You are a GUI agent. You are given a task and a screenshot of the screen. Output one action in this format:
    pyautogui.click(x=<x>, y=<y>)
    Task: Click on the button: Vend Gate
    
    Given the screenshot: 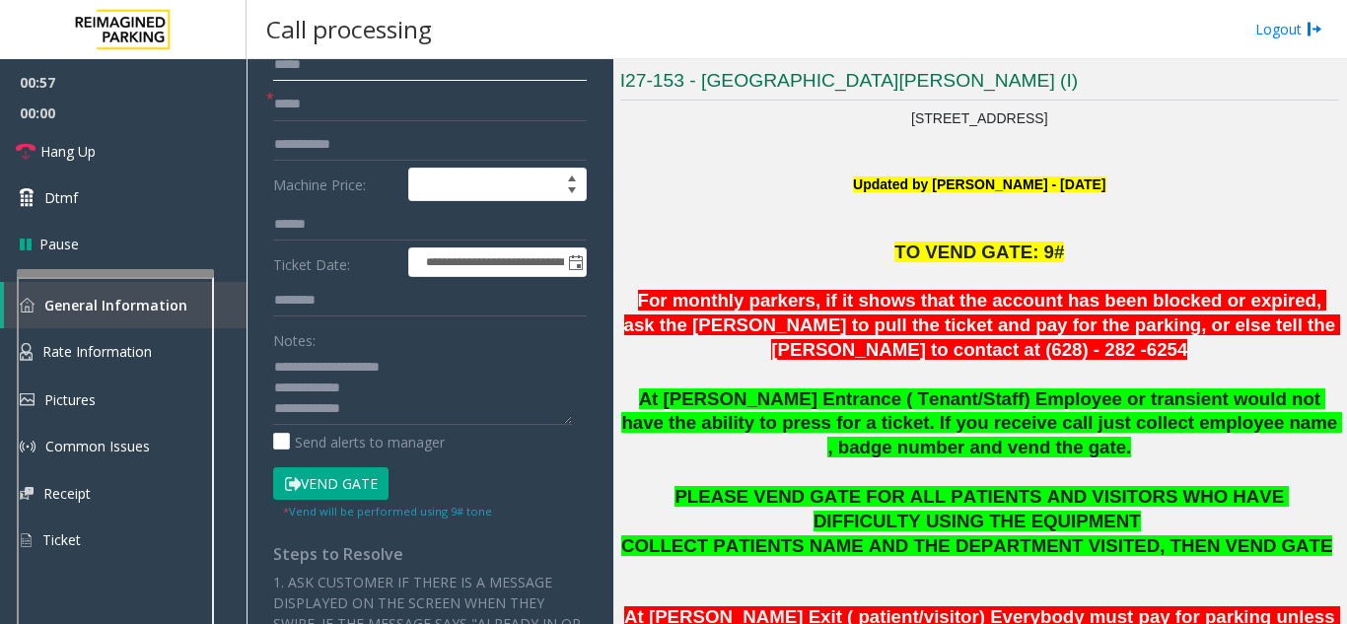 What is the action you would take?
    pyautogui.click(x=330, y=484)
    